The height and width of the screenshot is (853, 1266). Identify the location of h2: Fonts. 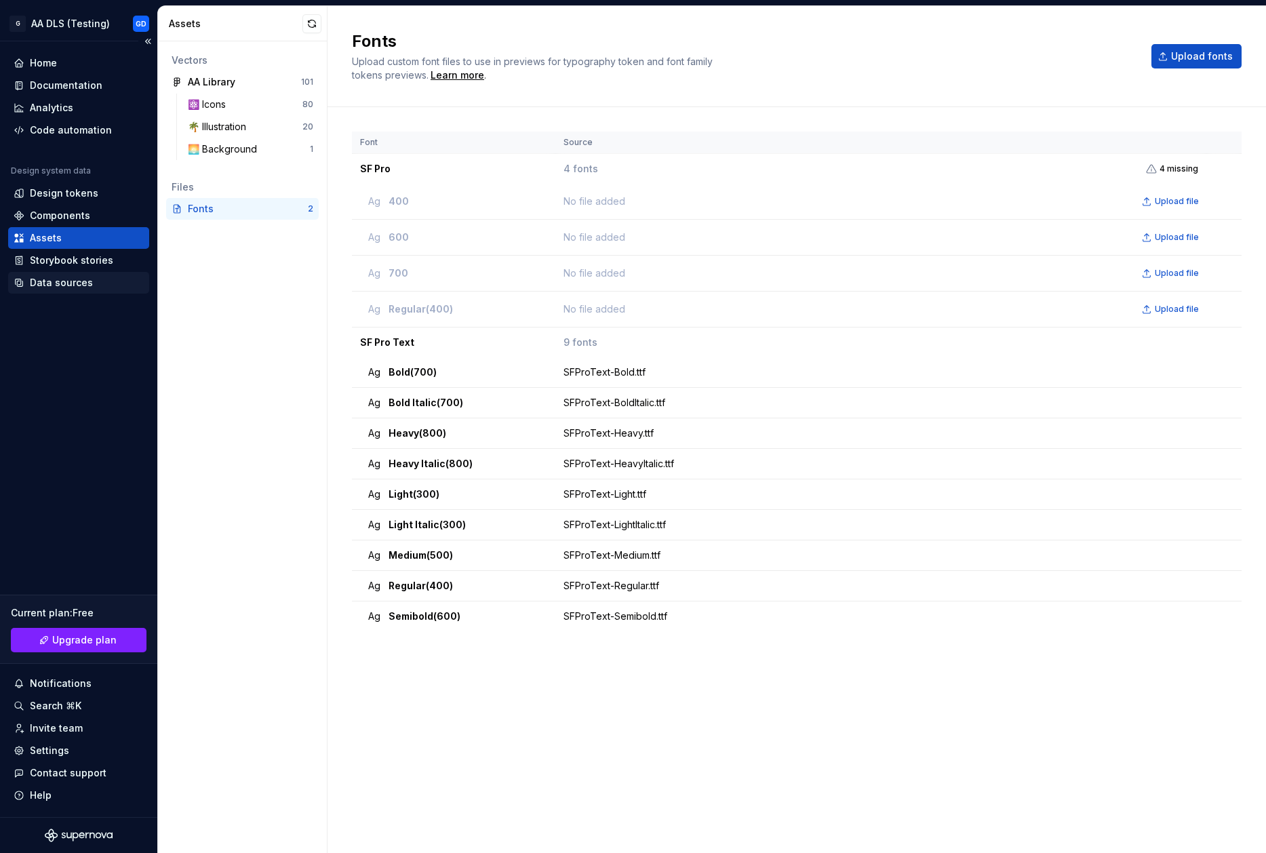
(743, 41).